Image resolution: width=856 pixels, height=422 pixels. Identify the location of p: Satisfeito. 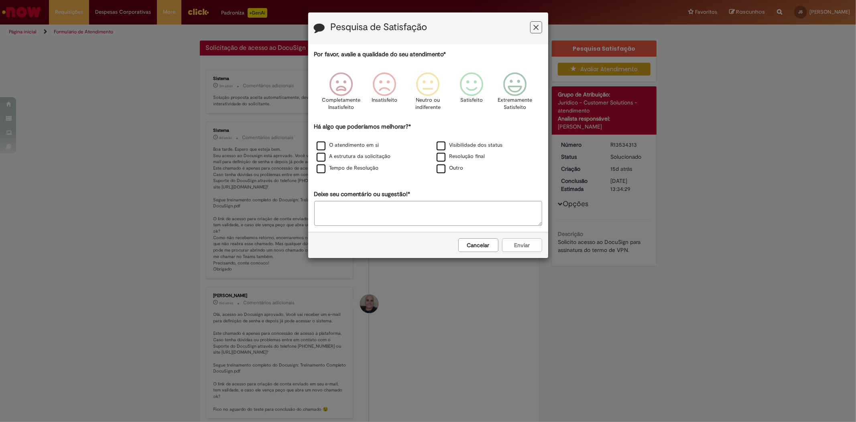
(472, 100).